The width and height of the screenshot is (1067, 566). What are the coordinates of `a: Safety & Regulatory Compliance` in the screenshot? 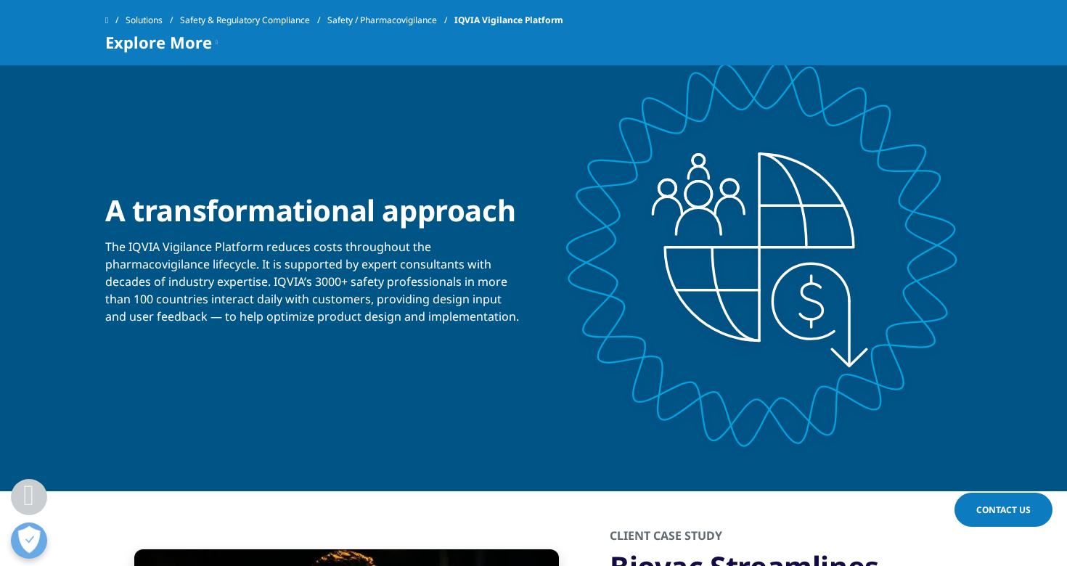 It's located at (253, 20).